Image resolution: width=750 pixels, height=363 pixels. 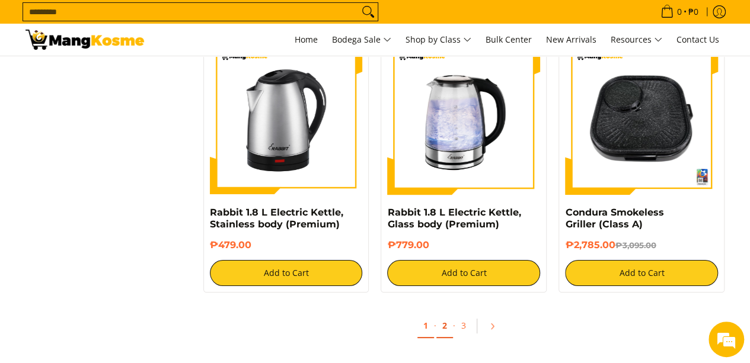 I want to click on h6: ₱479.00, so click(x=286, y=245).